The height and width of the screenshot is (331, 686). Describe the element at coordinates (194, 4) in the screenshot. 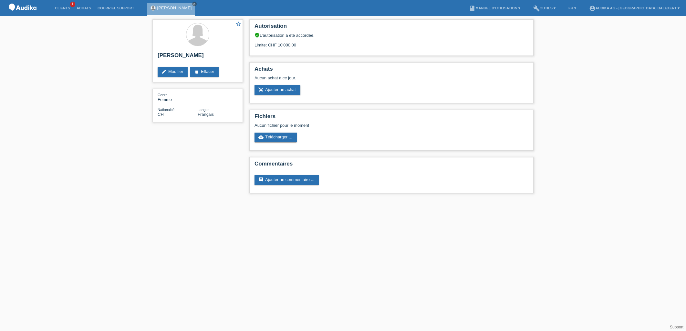

I see `i: close` at that location.